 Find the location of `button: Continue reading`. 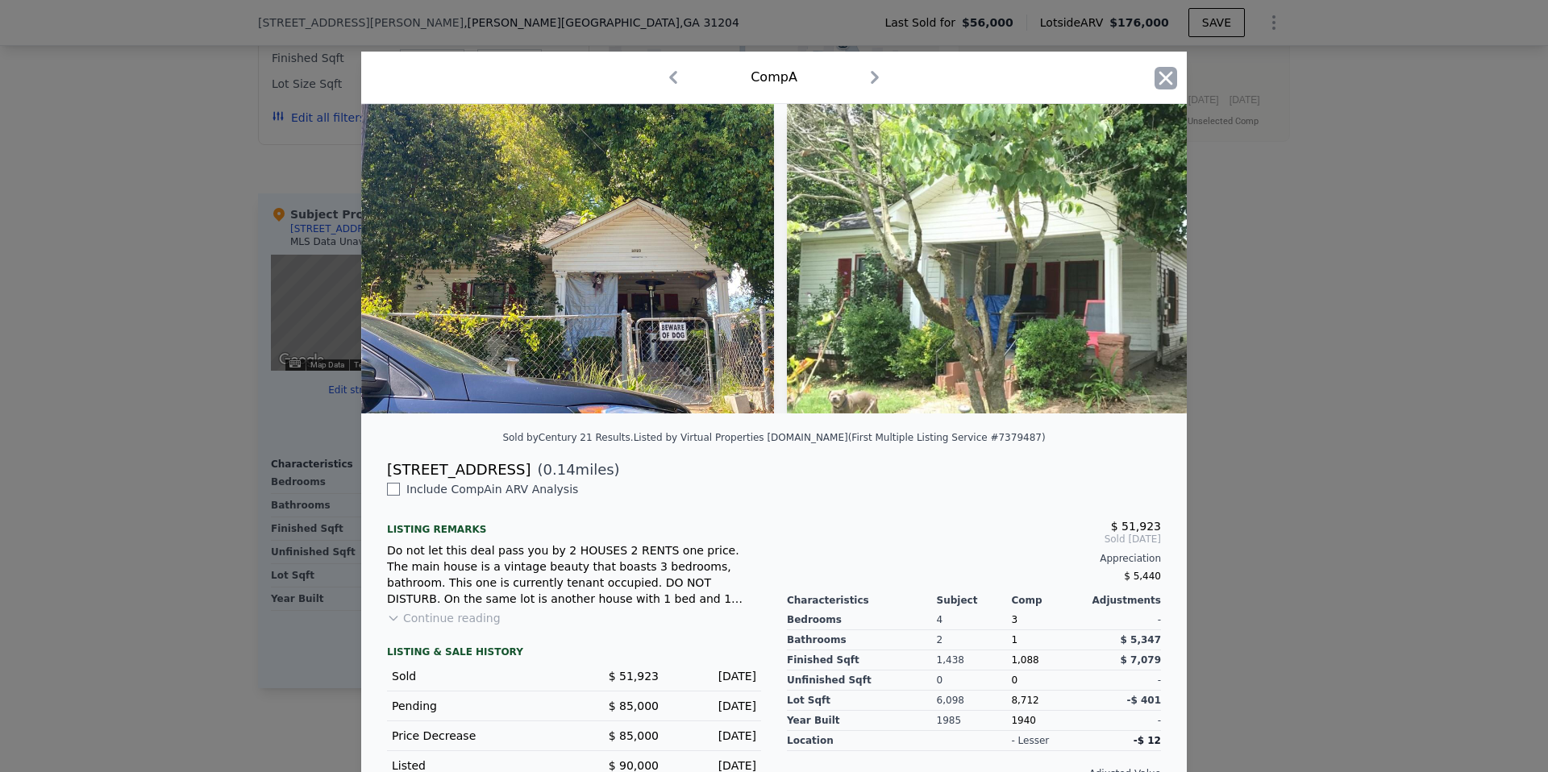

button: Continue reading is located at coordinates (443, 618).